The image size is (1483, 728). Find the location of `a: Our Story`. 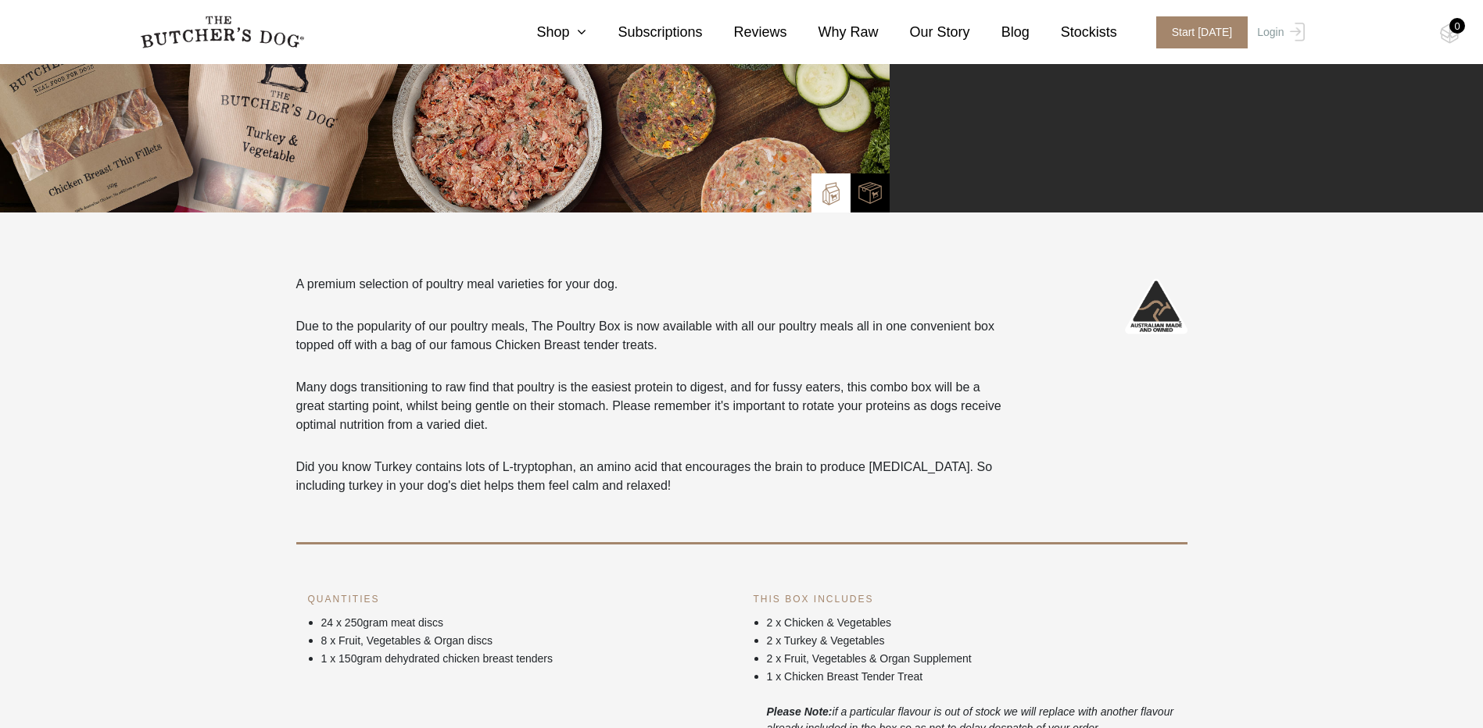

a: Our Story is located at coordinates (924, 32).